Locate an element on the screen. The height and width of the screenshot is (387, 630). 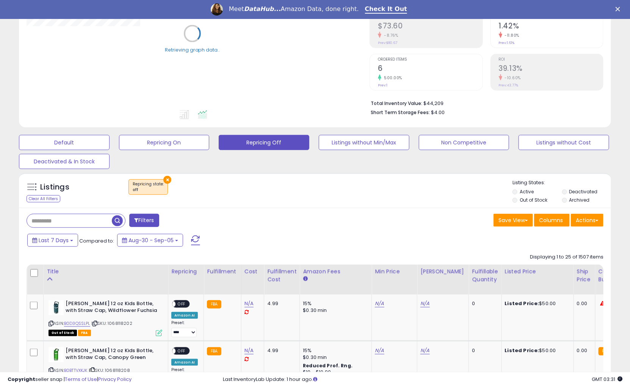
h2: 6 is located at coordinates (430, 69).